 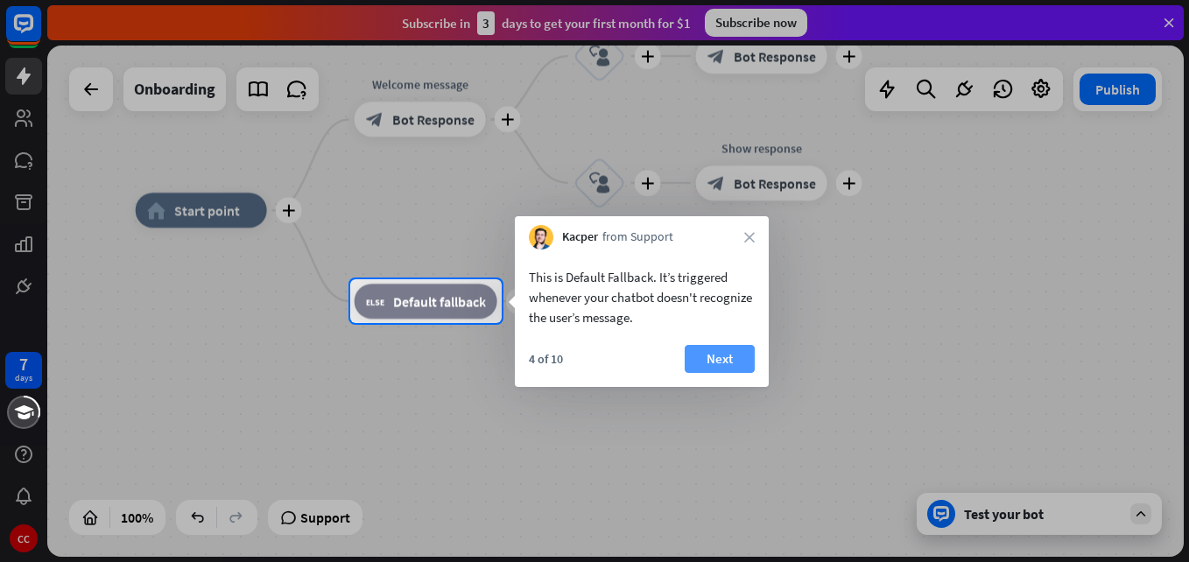 What do you see at coordinates (375, 301) in the screenshot?
I see `i: block_fallback` at bounding box center [375, 301].